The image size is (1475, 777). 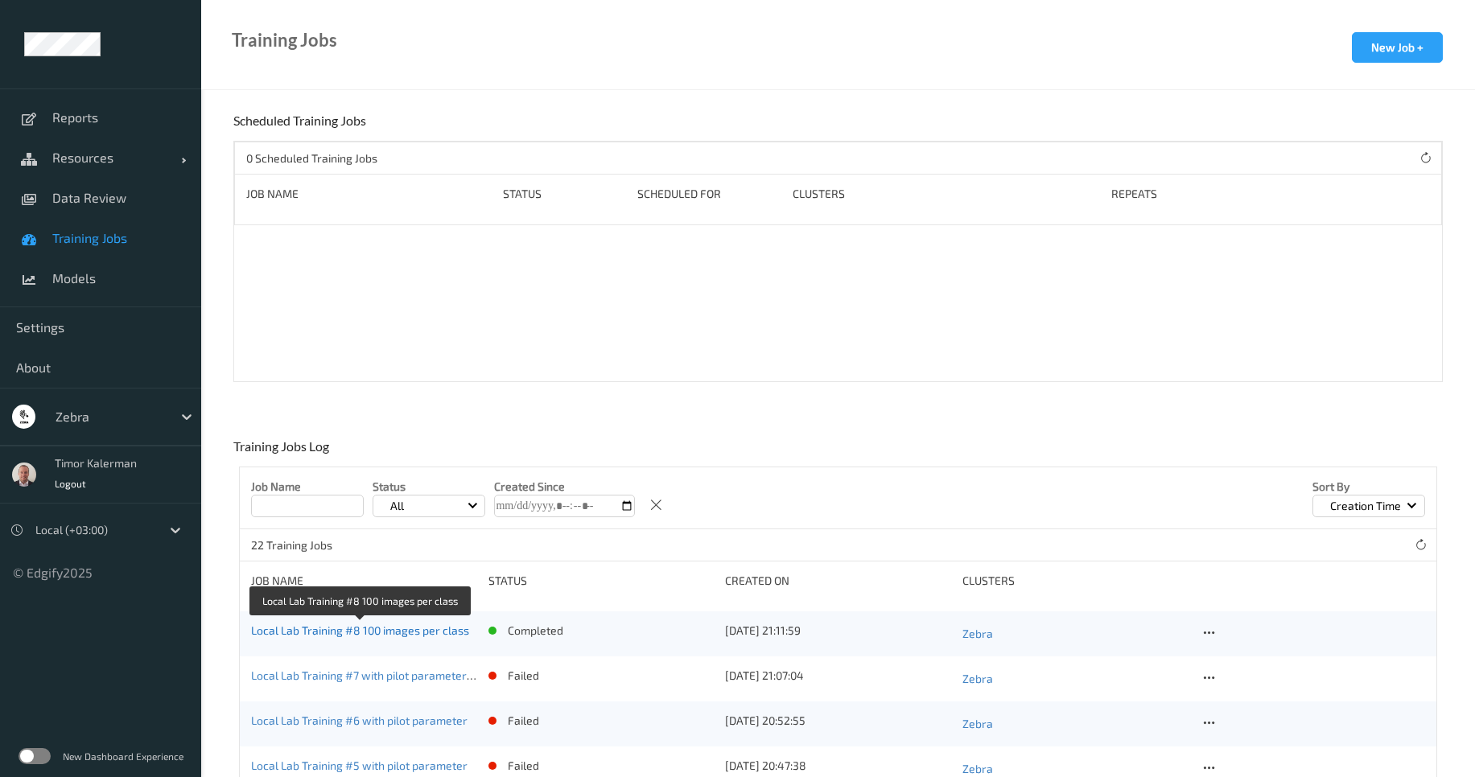 What do you see at coordinates (535, 631) in the screenshot?
I see `p: completed` at bounding box center [535, 631].